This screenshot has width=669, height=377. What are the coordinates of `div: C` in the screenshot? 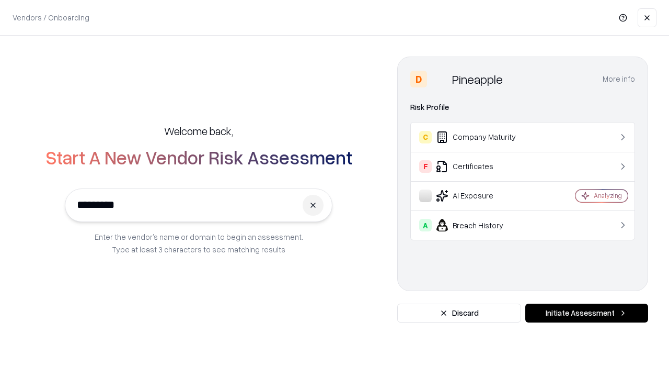 It's located at (426, 137).